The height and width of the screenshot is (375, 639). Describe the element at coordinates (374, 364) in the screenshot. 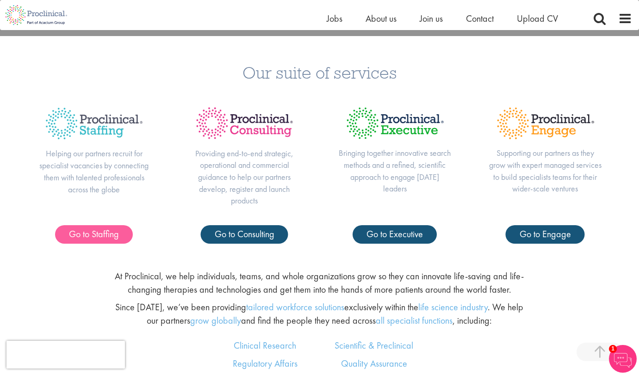

I see `a: Quality Assurance` at that location.